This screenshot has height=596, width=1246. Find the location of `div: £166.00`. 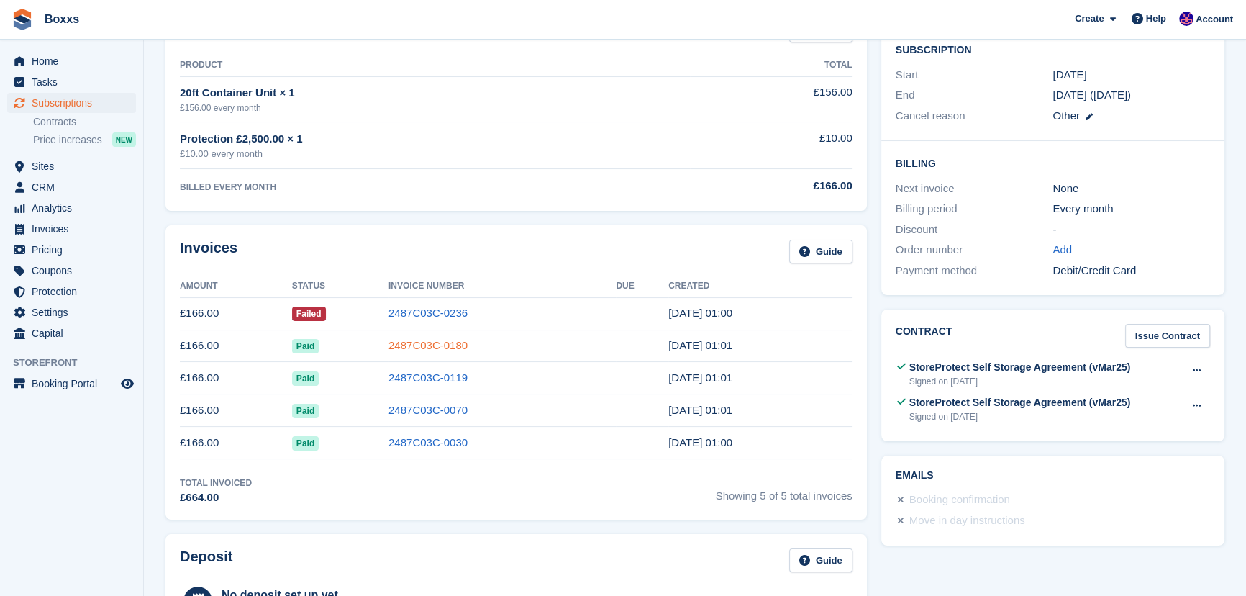

div: £166.00 is located at coordinates (771, 186).